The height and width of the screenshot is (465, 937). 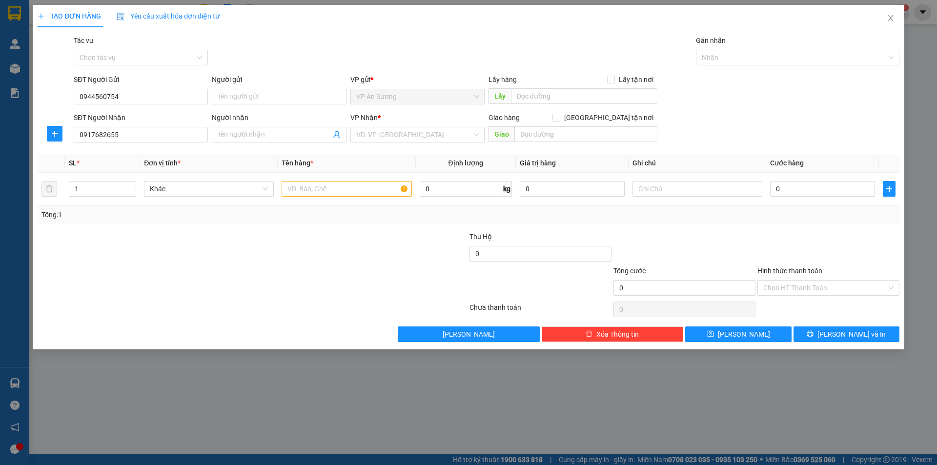 What do you see at coordinates (612, 334) in the screenshot?
I see `button: deleteXóa Thông tin` at bounding box center [612, 334].